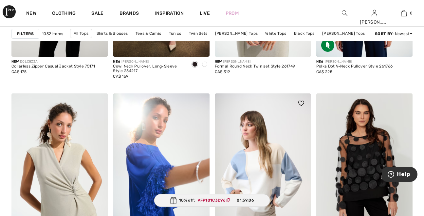  What do you see at coordinates (232, 13) in the screenshot?
I see `a: Prom` at bounding box center [232, 13].